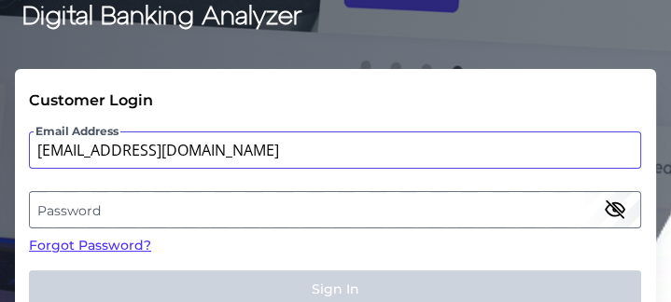 This screenshot has width=671, height=302. What do you see at coordinates (76, 132) in the screenshot?
I see `span: Email Address` at bounding box center [76, 132].